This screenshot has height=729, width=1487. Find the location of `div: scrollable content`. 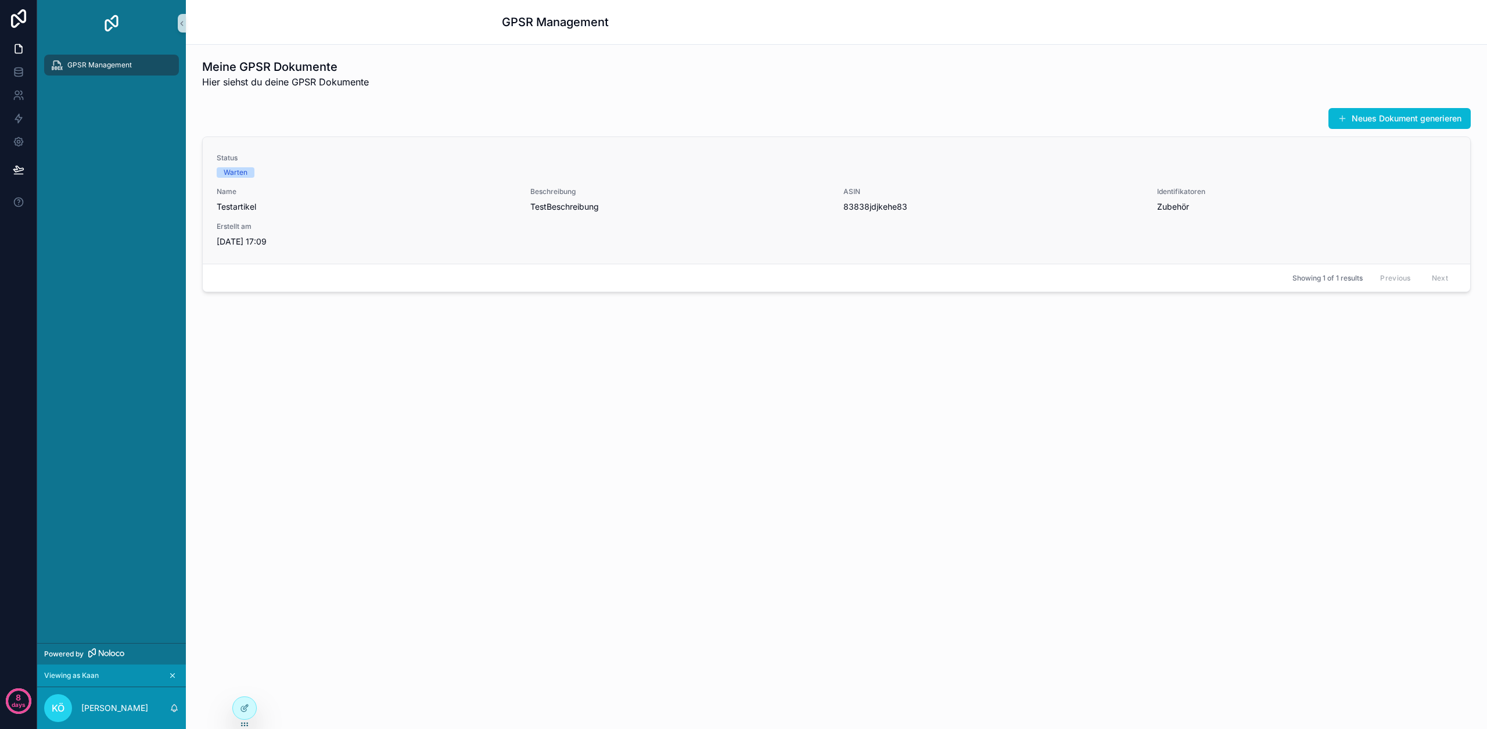

div: scrollable content is located at coordinates (111, 69).